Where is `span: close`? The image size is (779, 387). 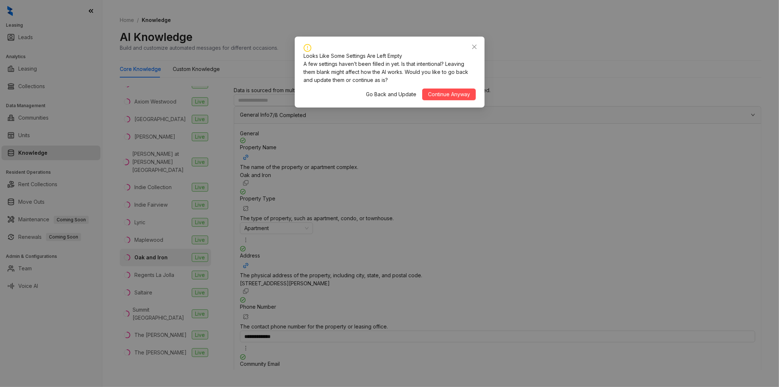 span: close is located at coordinates (475, 47).